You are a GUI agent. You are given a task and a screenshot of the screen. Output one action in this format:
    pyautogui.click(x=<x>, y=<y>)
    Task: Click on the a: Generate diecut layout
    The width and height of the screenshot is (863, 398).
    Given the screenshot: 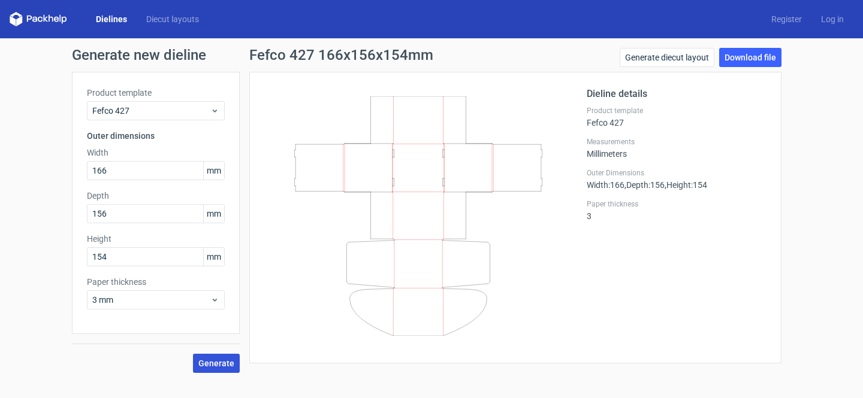 What is the action you would take?
    pyautogui.click(x=667, y=58)
    